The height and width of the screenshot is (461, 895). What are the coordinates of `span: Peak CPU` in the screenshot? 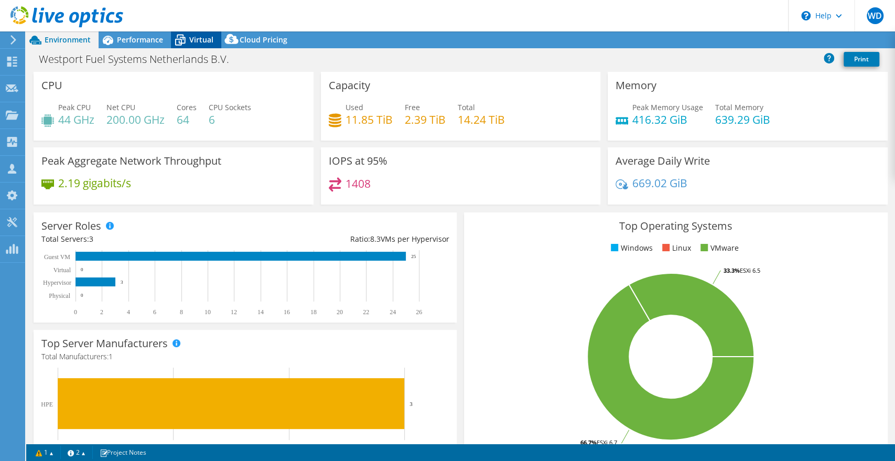 It's located at (74, 107).